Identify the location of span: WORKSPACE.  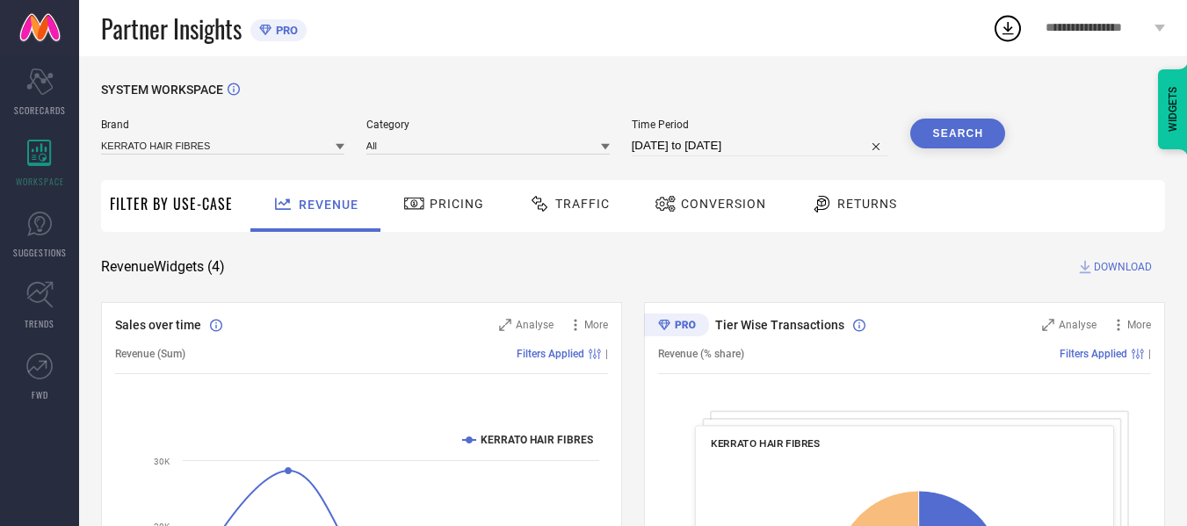
(40, 181).